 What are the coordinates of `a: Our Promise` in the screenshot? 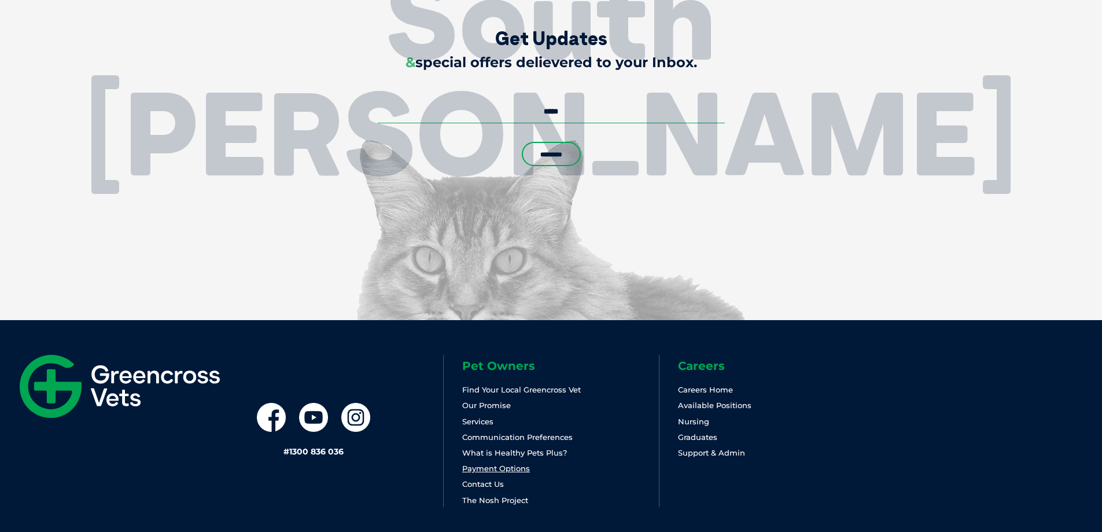 It's located at (487, 405).